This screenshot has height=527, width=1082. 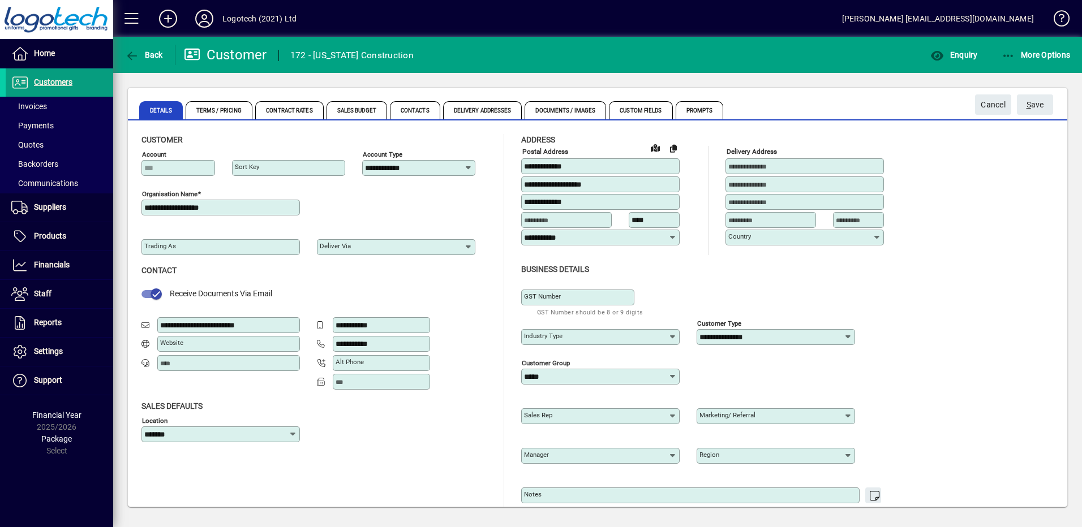 What do you see at coordinates (954, 55) in the screenshot?
I see `button: Enquiry` at bounding box center [954, 55].